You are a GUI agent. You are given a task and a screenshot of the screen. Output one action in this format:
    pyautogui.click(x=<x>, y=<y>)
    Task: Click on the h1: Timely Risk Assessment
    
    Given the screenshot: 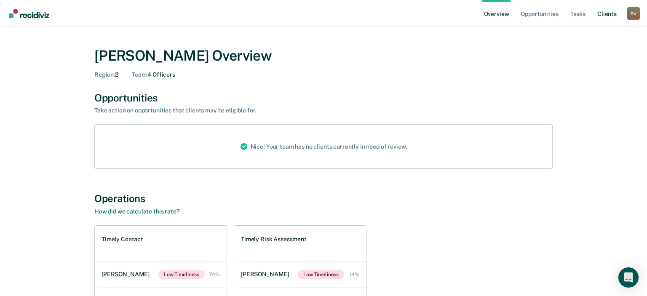 What is the action you would take?
    pyautogui.click(x=274, y=239)
    